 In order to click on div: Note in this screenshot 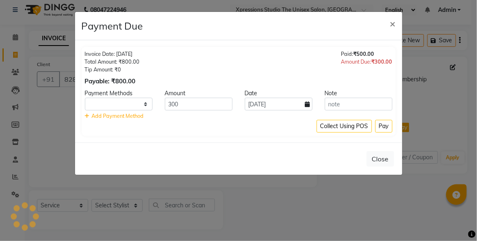, I will do `click(359, 93)`.